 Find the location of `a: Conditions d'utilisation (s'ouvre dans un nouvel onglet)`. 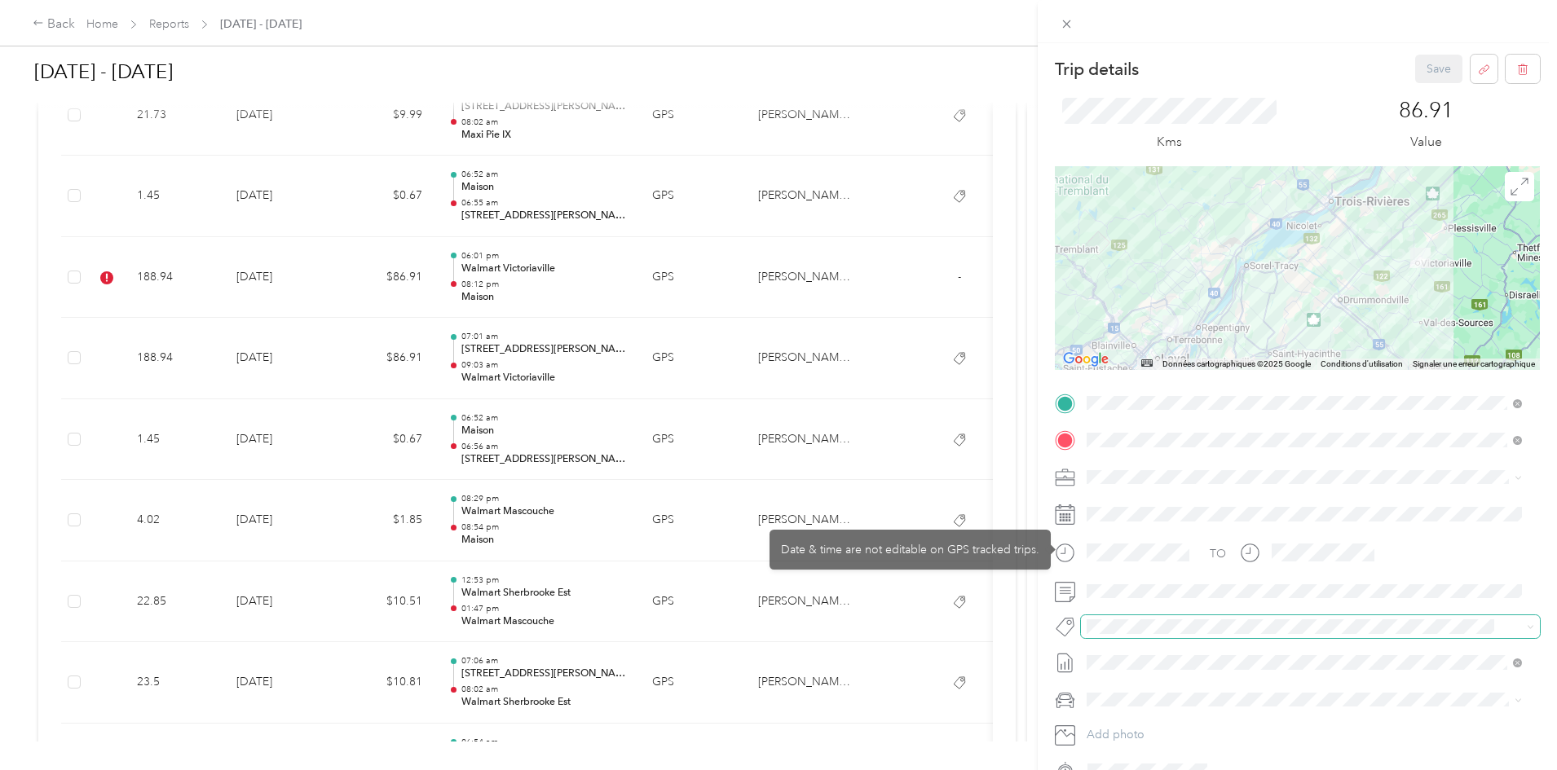

a: Conditions d'utilisation (s'ouvre dans un nouvel onglet) is located at coordinates (1362, 364).